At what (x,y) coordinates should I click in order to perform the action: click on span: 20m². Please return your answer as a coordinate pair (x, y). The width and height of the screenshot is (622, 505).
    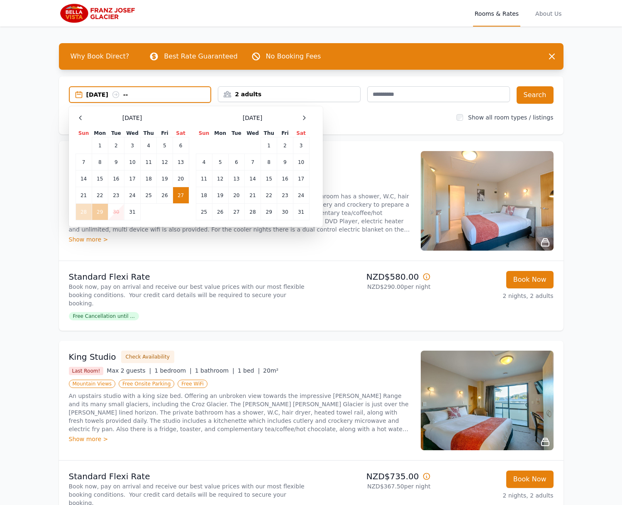
    Looking at the image, I should click on (271, 371).